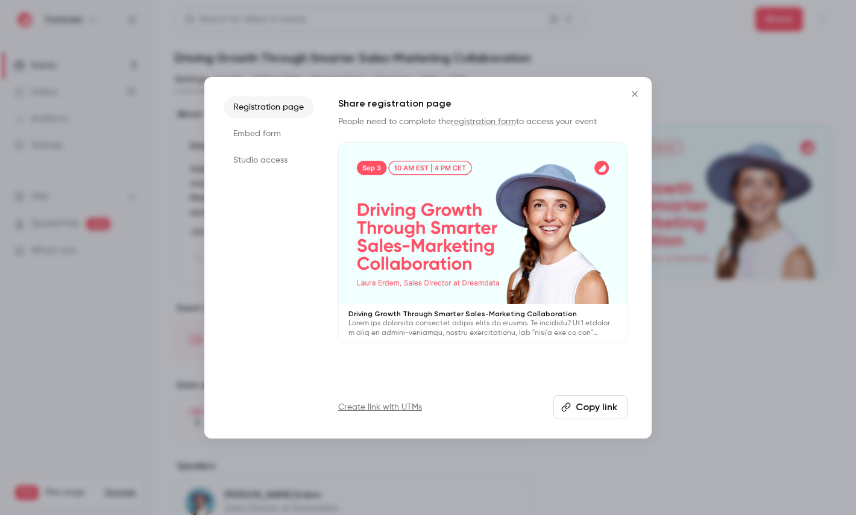  Describe the element at coordinates (590, 407) in the screenshot. I see `button: Copy link` at that location.